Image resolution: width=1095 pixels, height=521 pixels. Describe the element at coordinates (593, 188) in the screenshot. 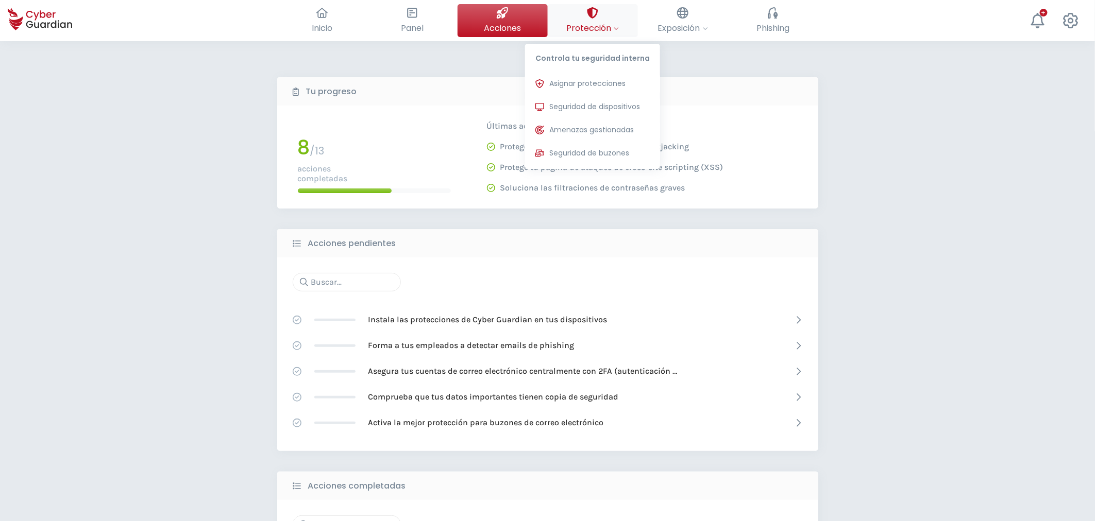

I see `p: Soluciona las filtraciones de contraseñas graves` at that location.